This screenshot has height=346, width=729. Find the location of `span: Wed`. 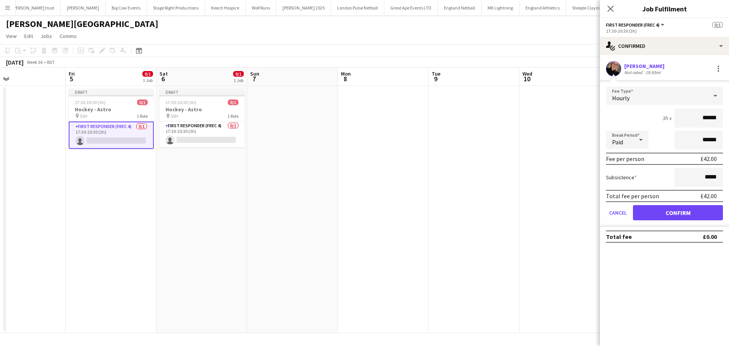

span: Wed is located at coordinates (527, 74).